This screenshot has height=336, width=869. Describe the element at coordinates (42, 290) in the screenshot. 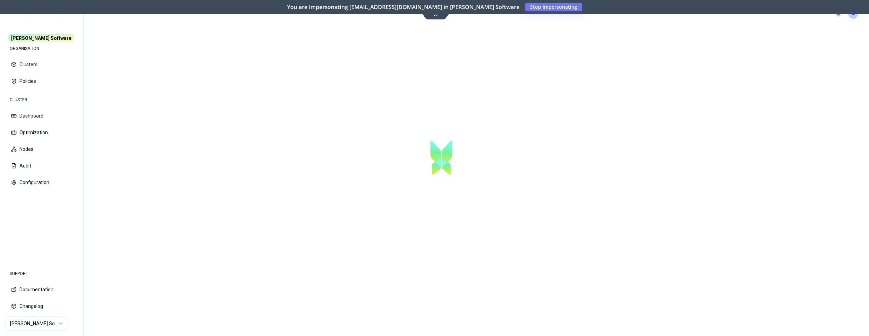

I see `button: Documentation` at that location.